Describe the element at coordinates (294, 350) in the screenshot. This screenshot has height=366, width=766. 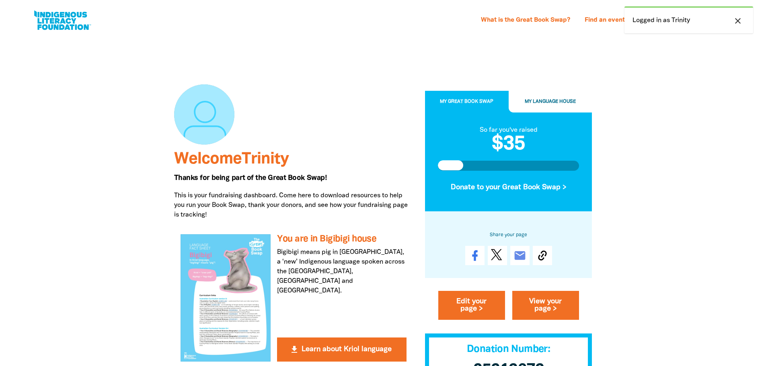
I see `i: get_app` at that location.